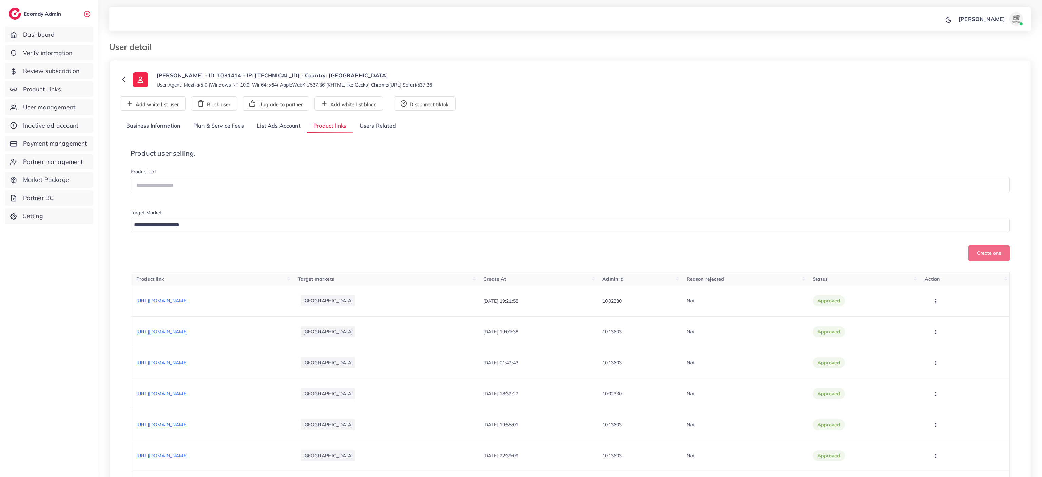 The image size is (1042, 477). Describe the element at coordinates (36, 14) in the screenshot. I see `a: logoEcomdy Admin` at that location.